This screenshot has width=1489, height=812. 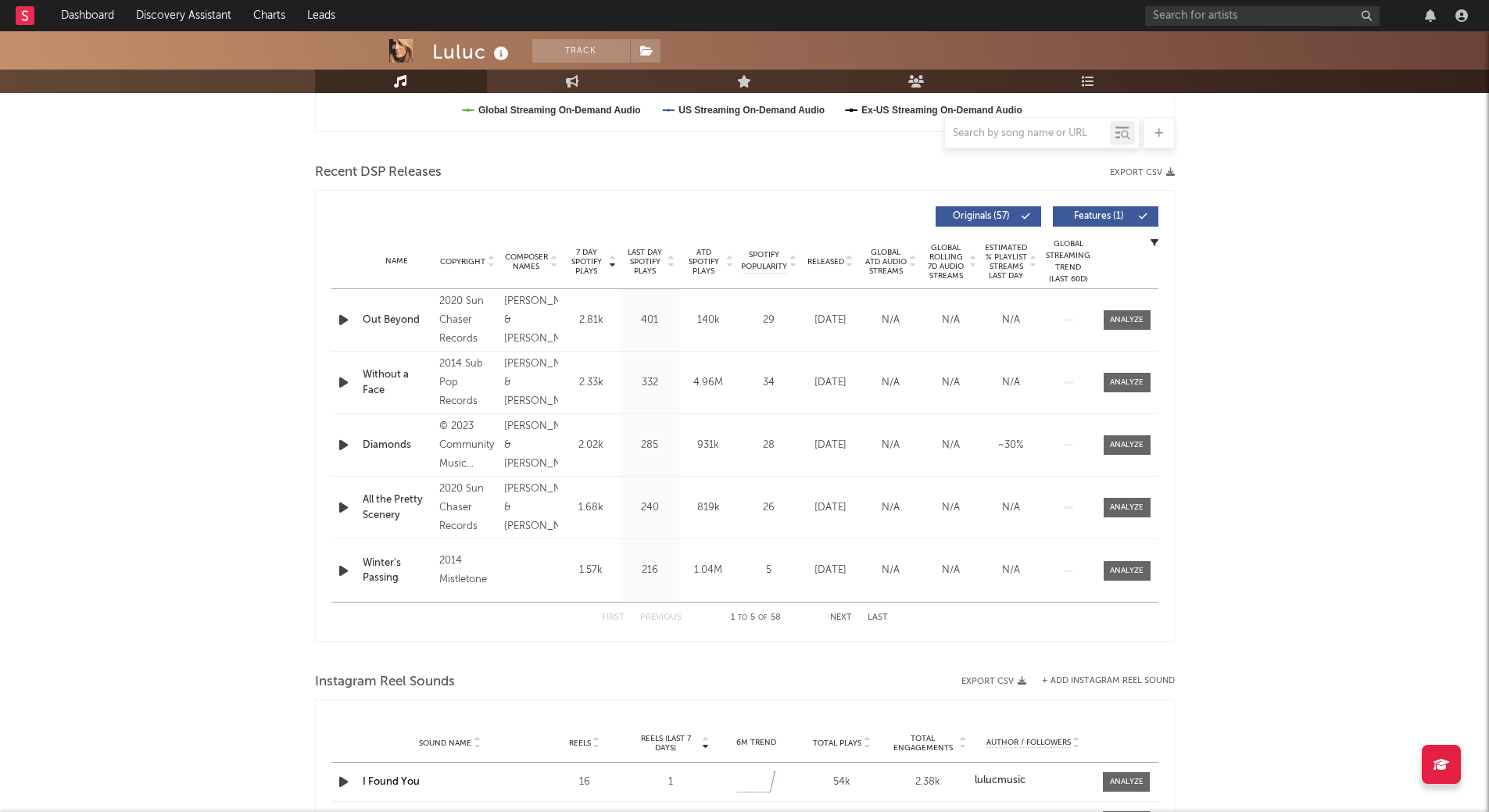 I want to click on div: 6M Trend, so click(x=757, y=742).